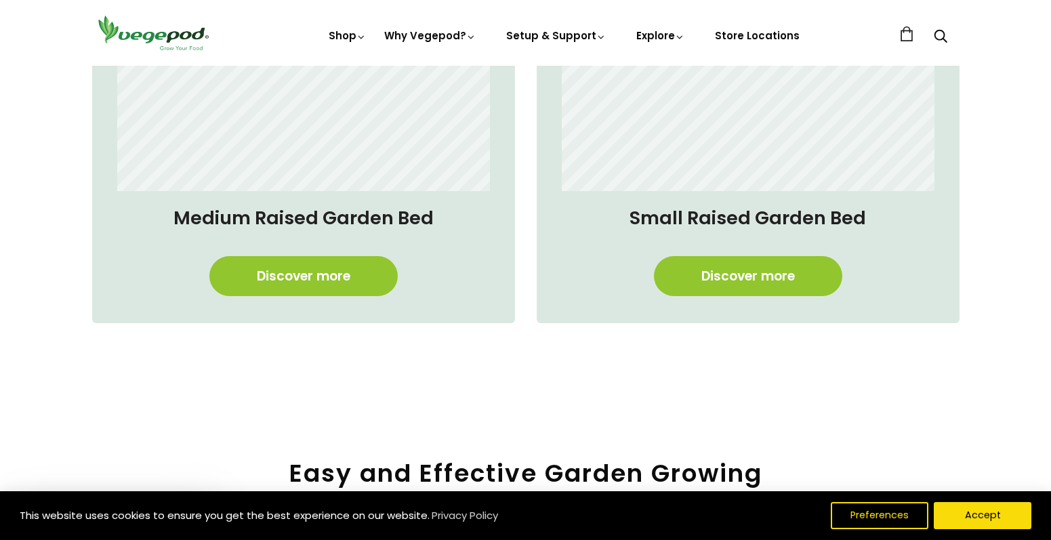 This screenshot has height=540, width=1051. Describe the element at coordinates (661, 35) in the screenshot. I see `a: Explore` at that location.